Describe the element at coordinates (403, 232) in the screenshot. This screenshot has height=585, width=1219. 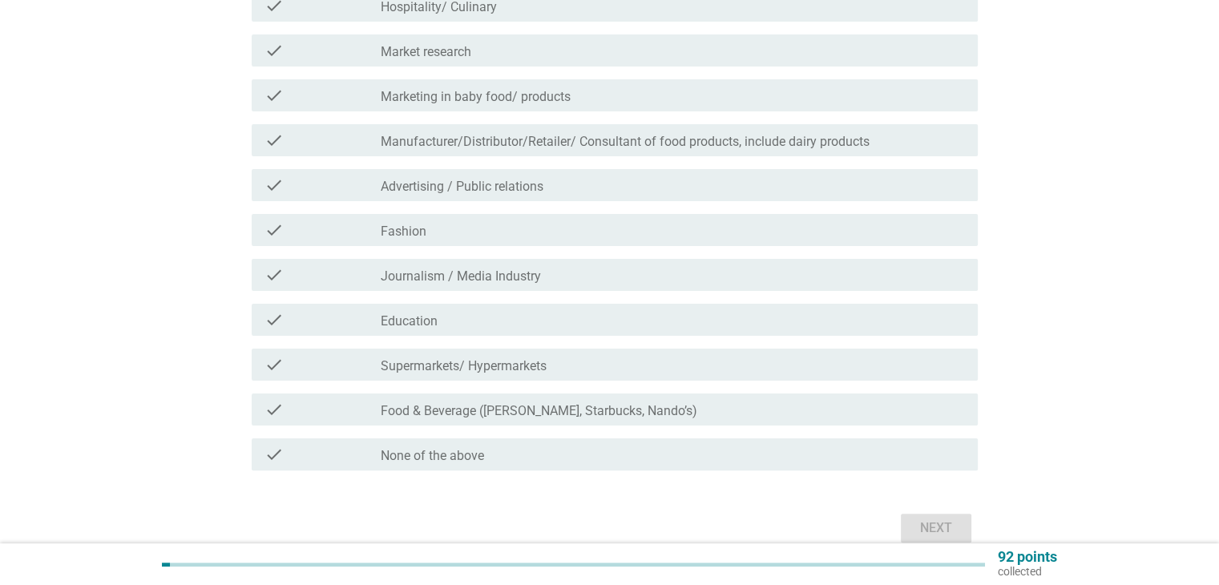
I see `label: Fashion` at that location.